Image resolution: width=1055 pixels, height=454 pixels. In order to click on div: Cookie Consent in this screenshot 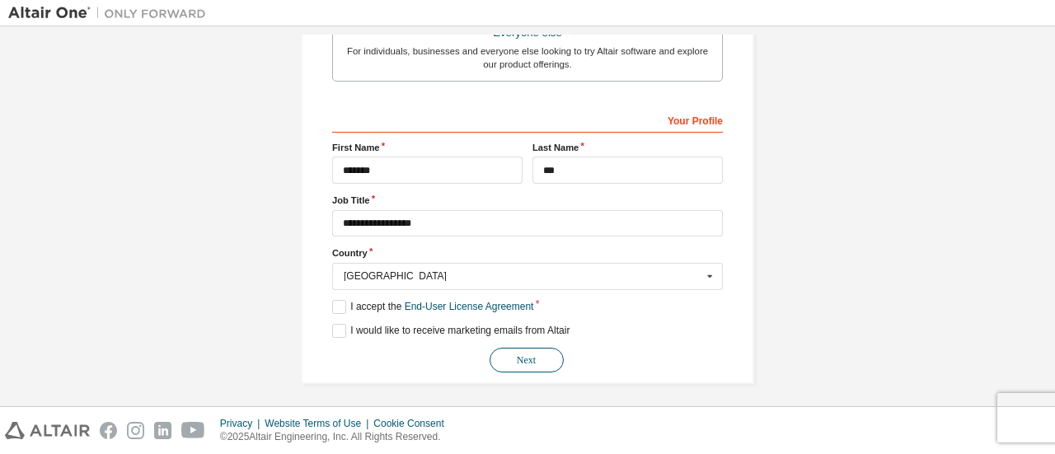, I will do `click(413, 424)`.